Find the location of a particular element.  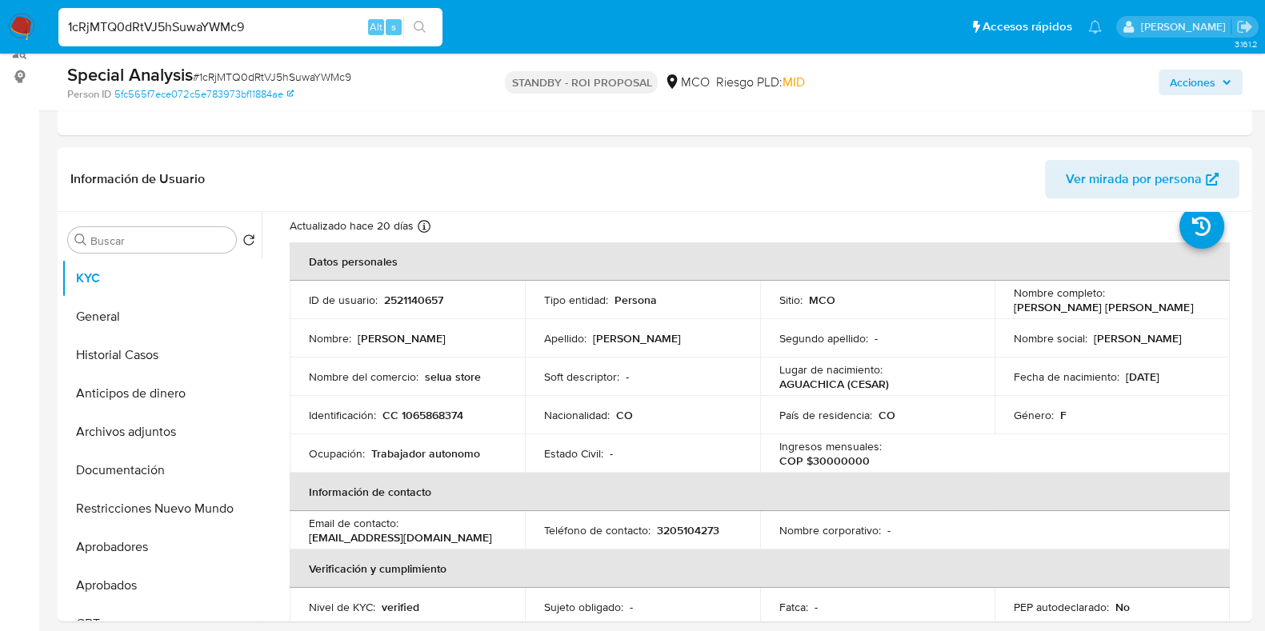

p: Nombre completo : is located at coordinates (1059, 293).